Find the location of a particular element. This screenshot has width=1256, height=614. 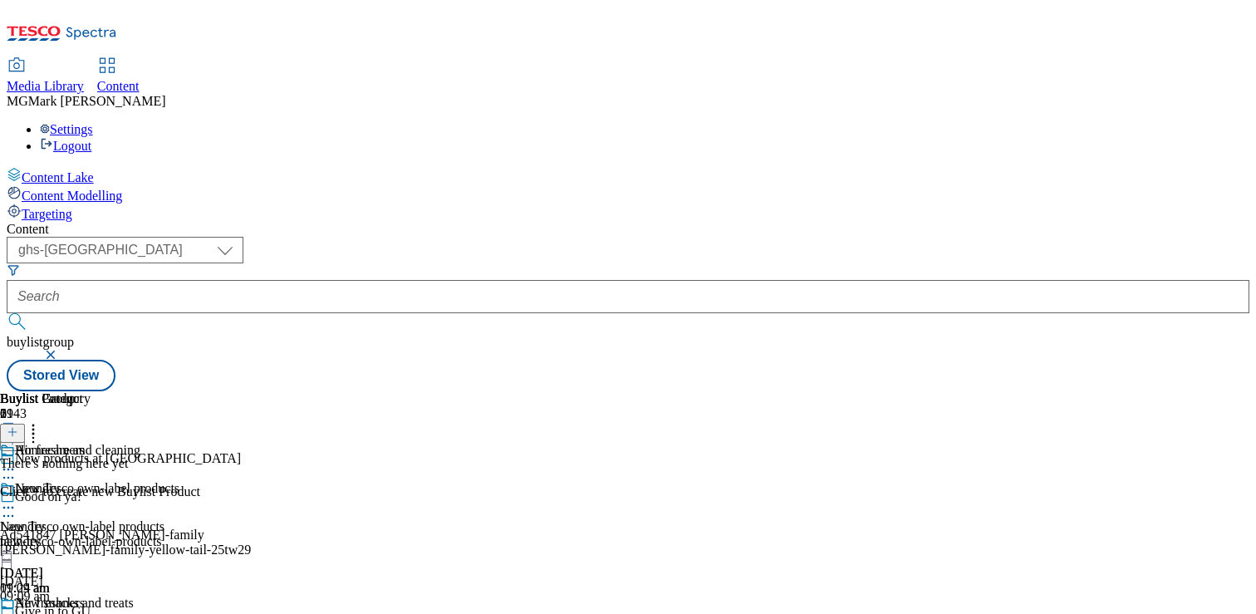

span: Content is located at coordinates (118, 86).